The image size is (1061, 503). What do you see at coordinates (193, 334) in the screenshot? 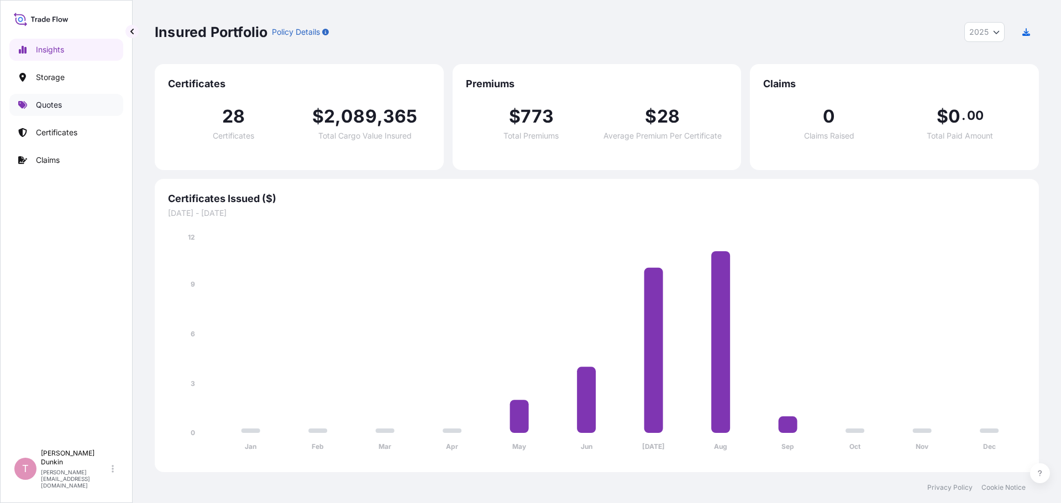
I see `tspan: 6` at bounding box center [193, 334].